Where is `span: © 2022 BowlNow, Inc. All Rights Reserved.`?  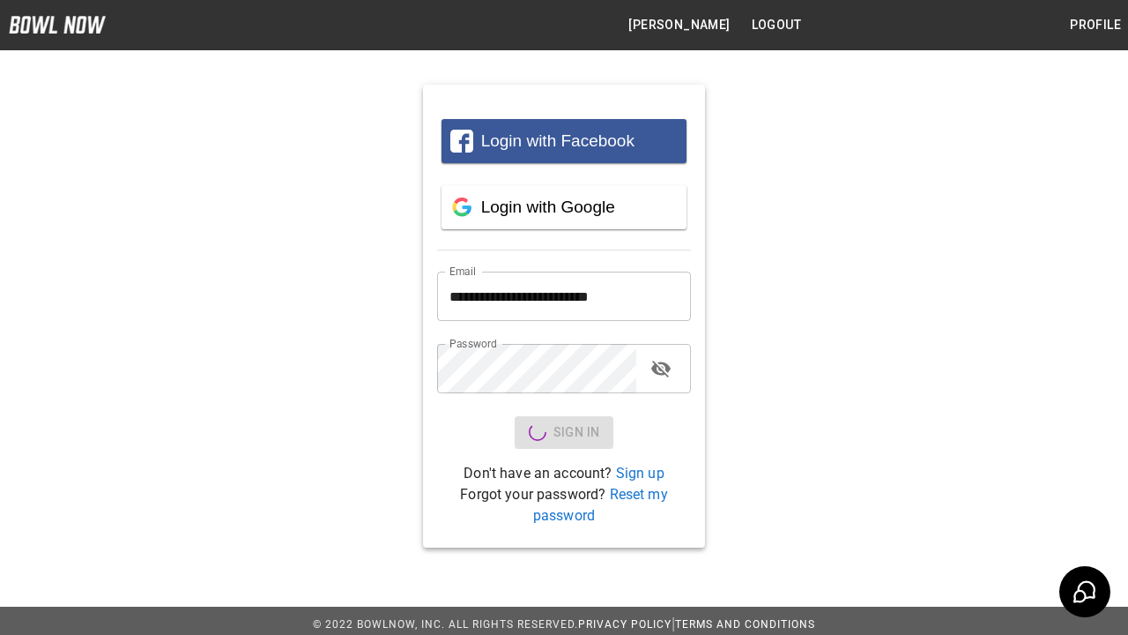 span: © 2022 BowlNow, Inc. All Rights Reserved. is located at coordinates (445, 624).